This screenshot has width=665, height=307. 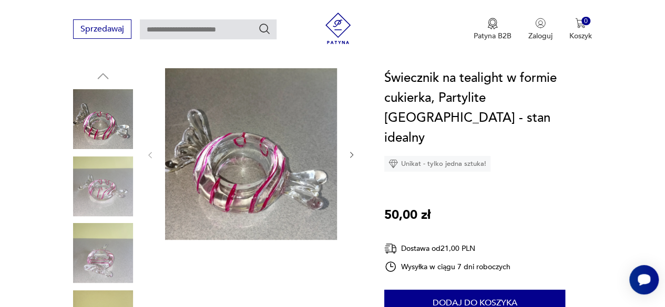 What do you see at coordinates (492, 36) in the screenshot?
I see `p: Patyna B2B` at bounding box center [492, 36].